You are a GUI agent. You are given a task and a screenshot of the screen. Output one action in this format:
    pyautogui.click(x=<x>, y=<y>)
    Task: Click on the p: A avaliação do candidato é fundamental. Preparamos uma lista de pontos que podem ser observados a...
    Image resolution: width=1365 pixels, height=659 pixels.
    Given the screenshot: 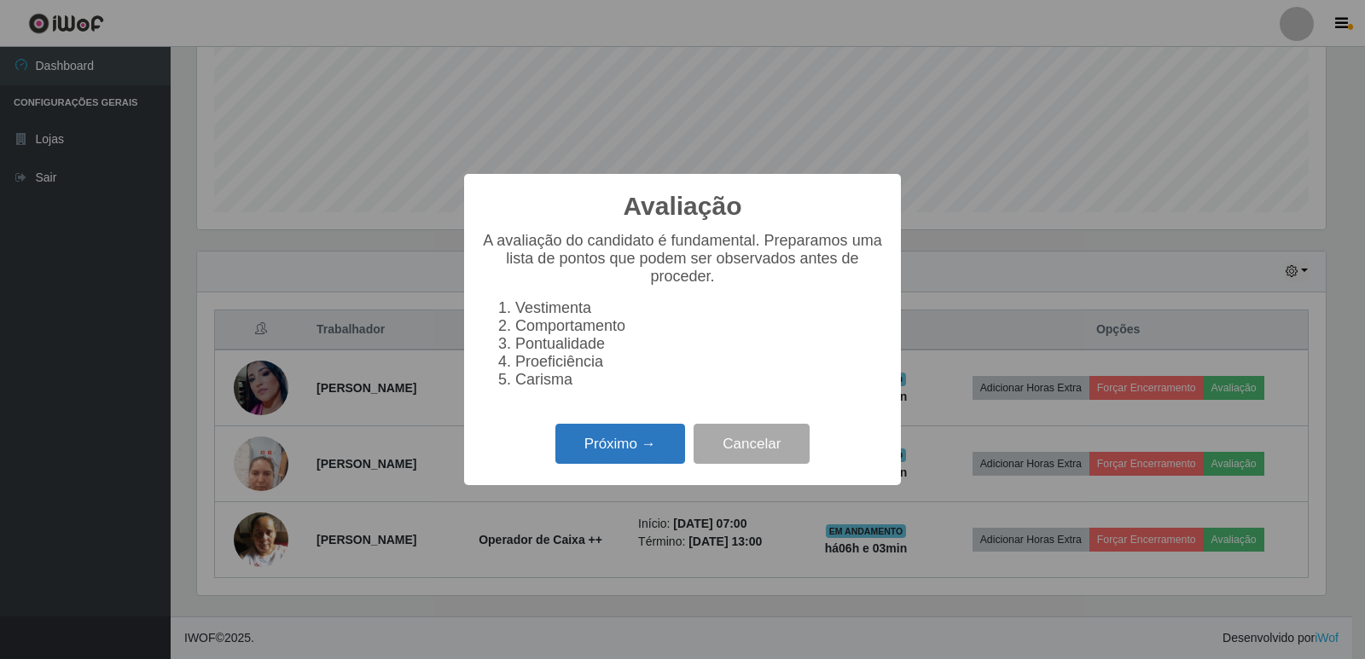 What is the action you would take?
    pyautogui.click(x=682, y=258)
    